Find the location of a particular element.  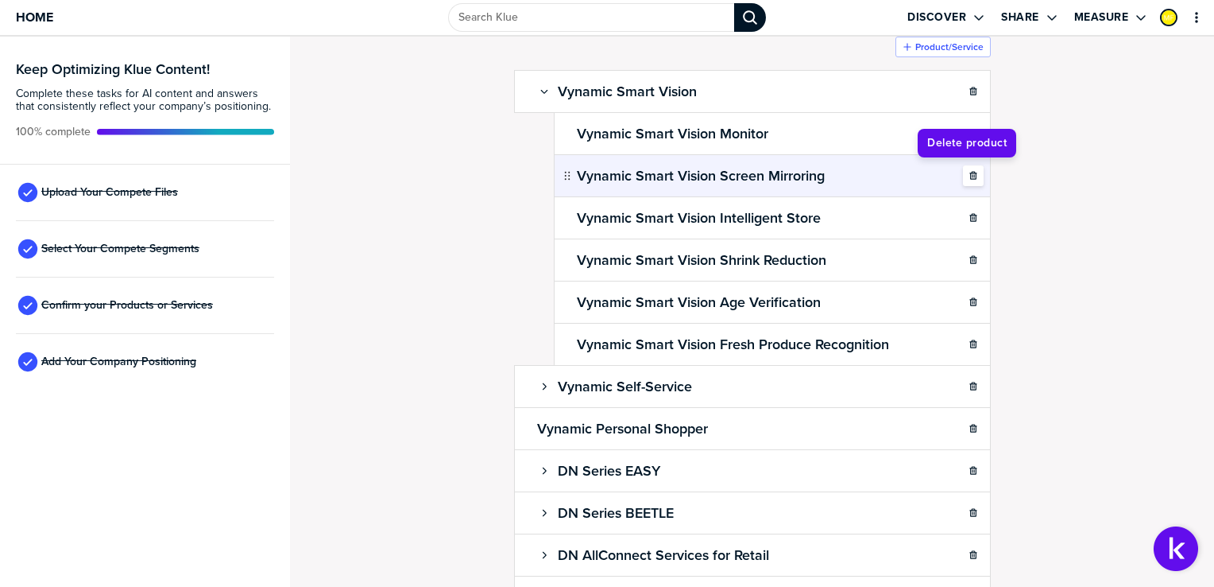

li: Vynamic Smart Vision Screen Mirroring is located at coordinates (753, 176).